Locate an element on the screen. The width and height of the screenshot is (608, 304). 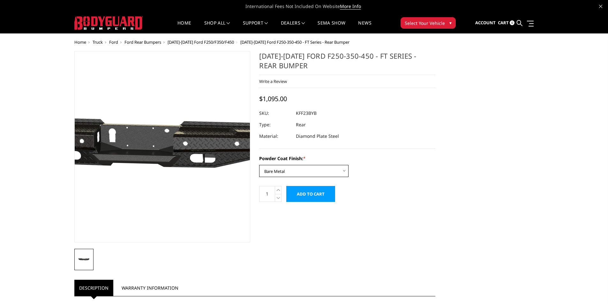
button: Select Your Vehicle is located at coordinates (428, 23).